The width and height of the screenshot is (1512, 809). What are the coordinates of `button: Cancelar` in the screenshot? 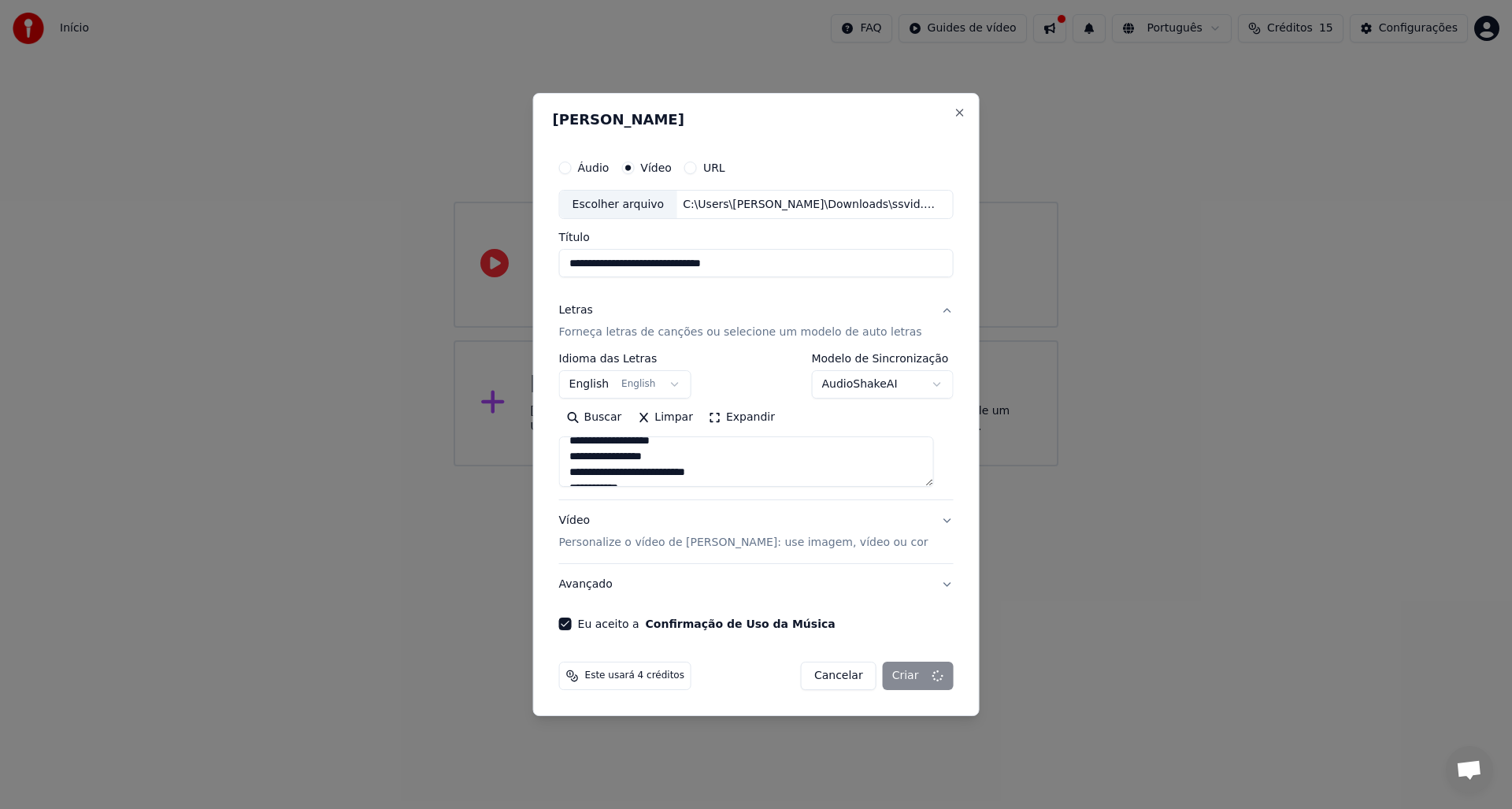 It's located at (839, 676).